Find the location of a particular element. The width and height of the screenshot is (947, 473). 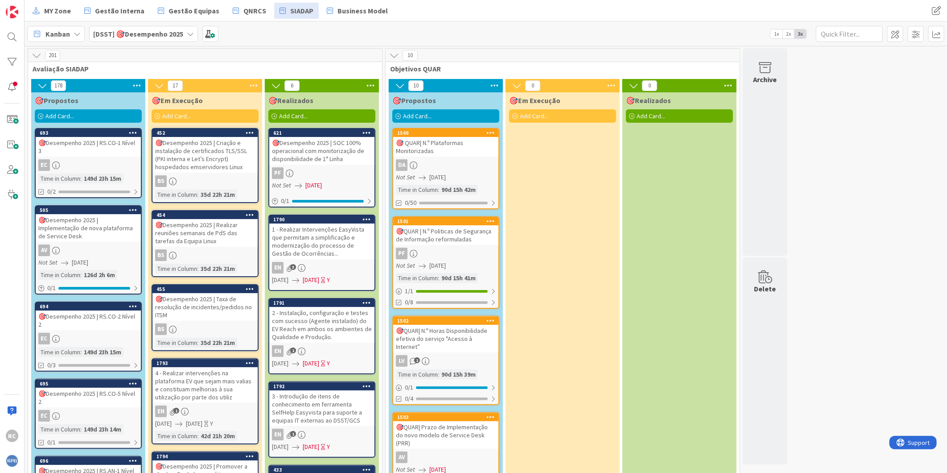

span: Avaliação SIADAP is located at coordinates (202, 69).